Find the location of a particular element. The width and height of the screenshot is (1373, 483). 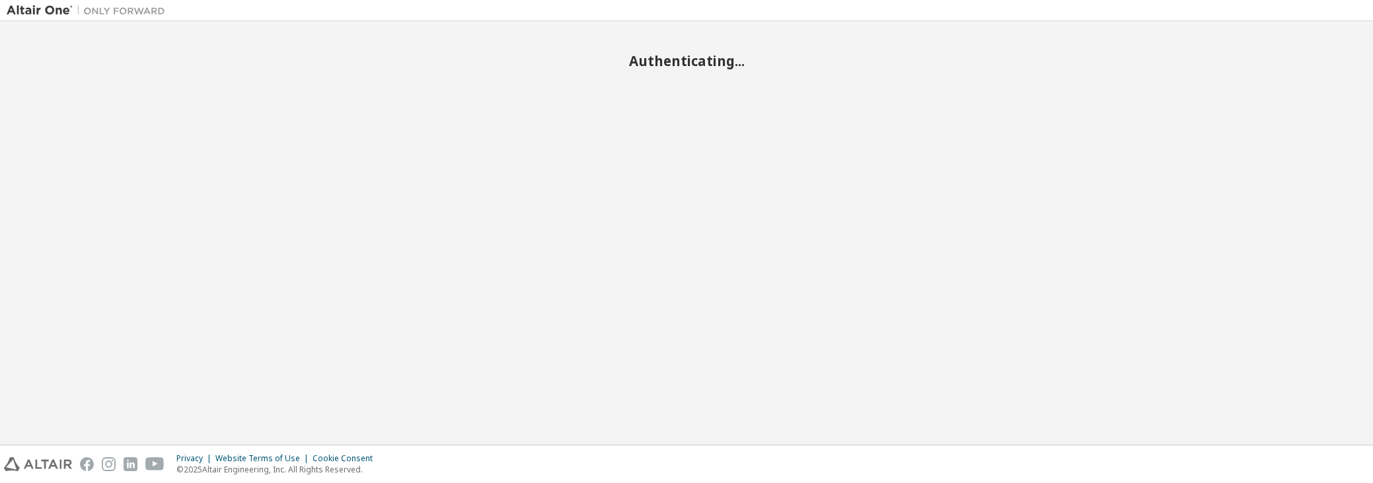

img: linkedin.svg is located at coordinates (130, 464).